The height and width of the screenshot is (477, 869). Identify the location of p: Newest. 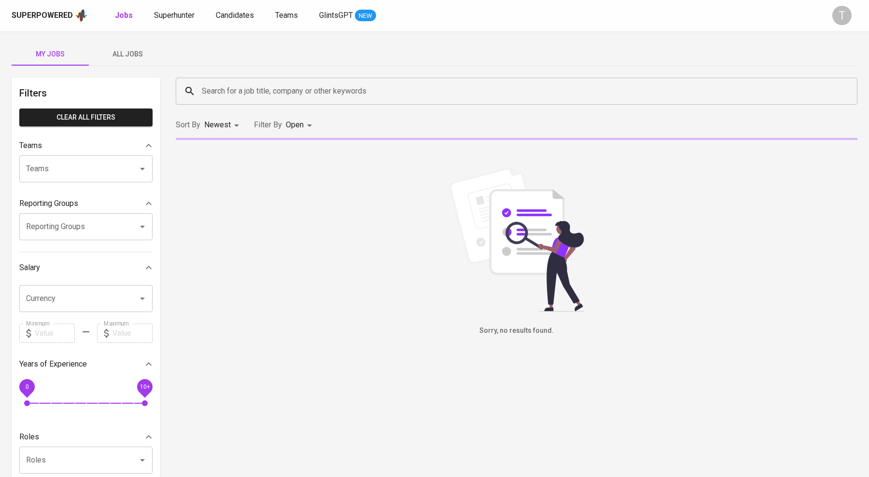
(217, 125).